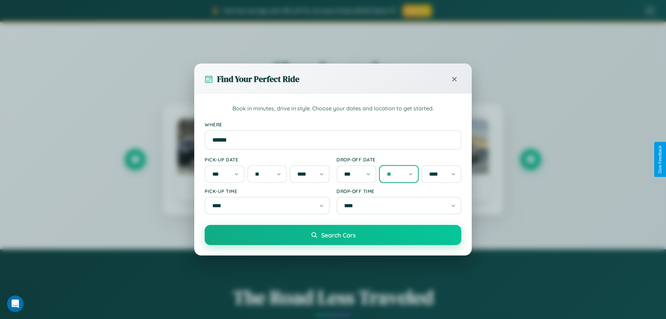  Describe the element at coordinates (399, 191) in the screenshot. I see `label: Drop-off Time` at that location.